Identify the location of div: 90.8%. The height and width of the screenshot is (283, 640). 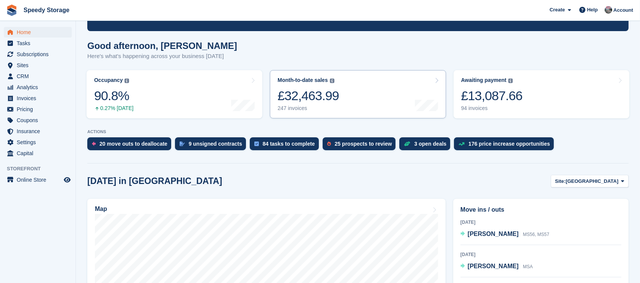
(114, 96).